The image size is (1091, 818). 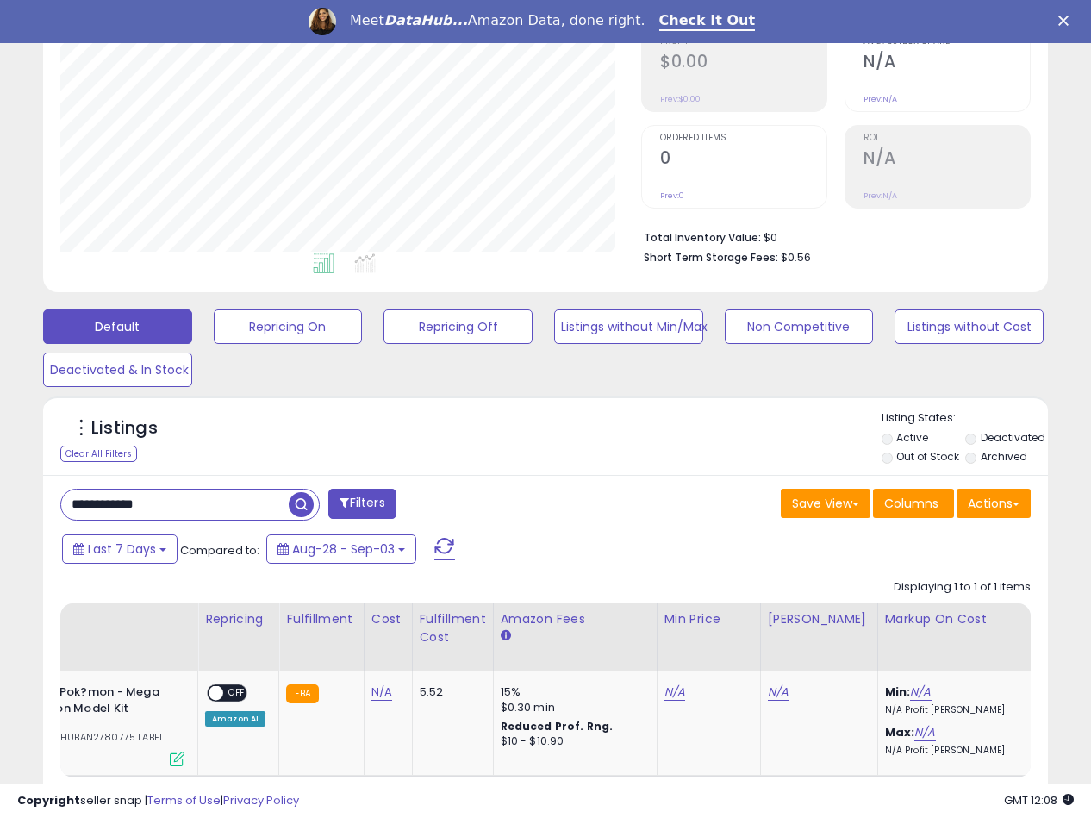 What do you see at coordinates (238, 619) in the screenshot?
I see `div: Repricing` at bounding box center [238, 619].